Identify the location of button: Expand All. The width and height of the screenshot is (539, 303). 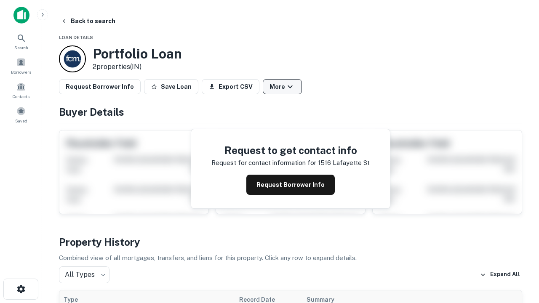
(499, 275).